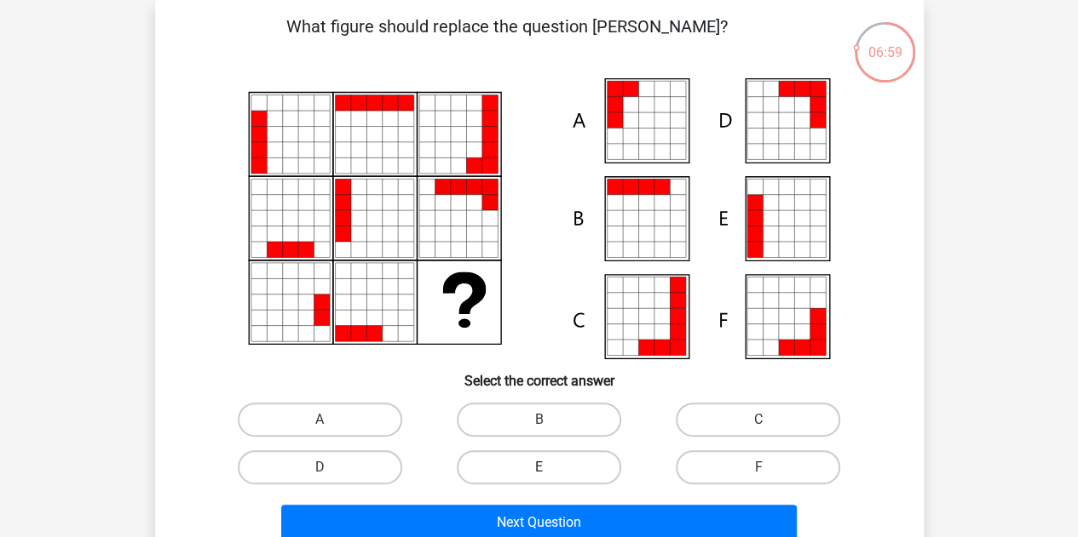 The height and width of the screenshot is (537, 1078). Describe the element at coordinates (538, 420) in the screenshot. I see `label: B` at that location.